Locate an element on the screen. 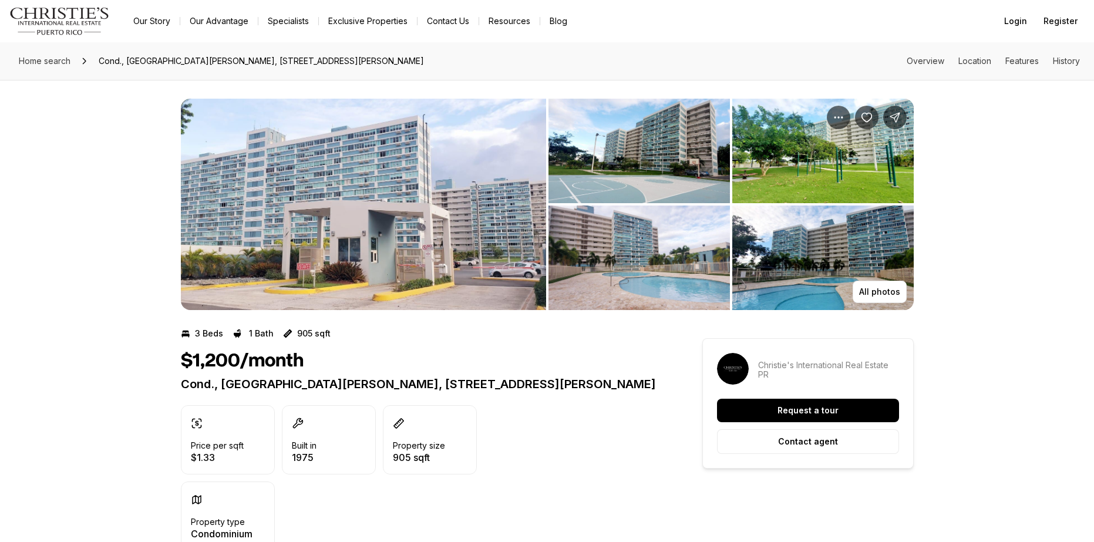 The image size is (1094, 542). span: Login is located at coordinates (1015, 21).